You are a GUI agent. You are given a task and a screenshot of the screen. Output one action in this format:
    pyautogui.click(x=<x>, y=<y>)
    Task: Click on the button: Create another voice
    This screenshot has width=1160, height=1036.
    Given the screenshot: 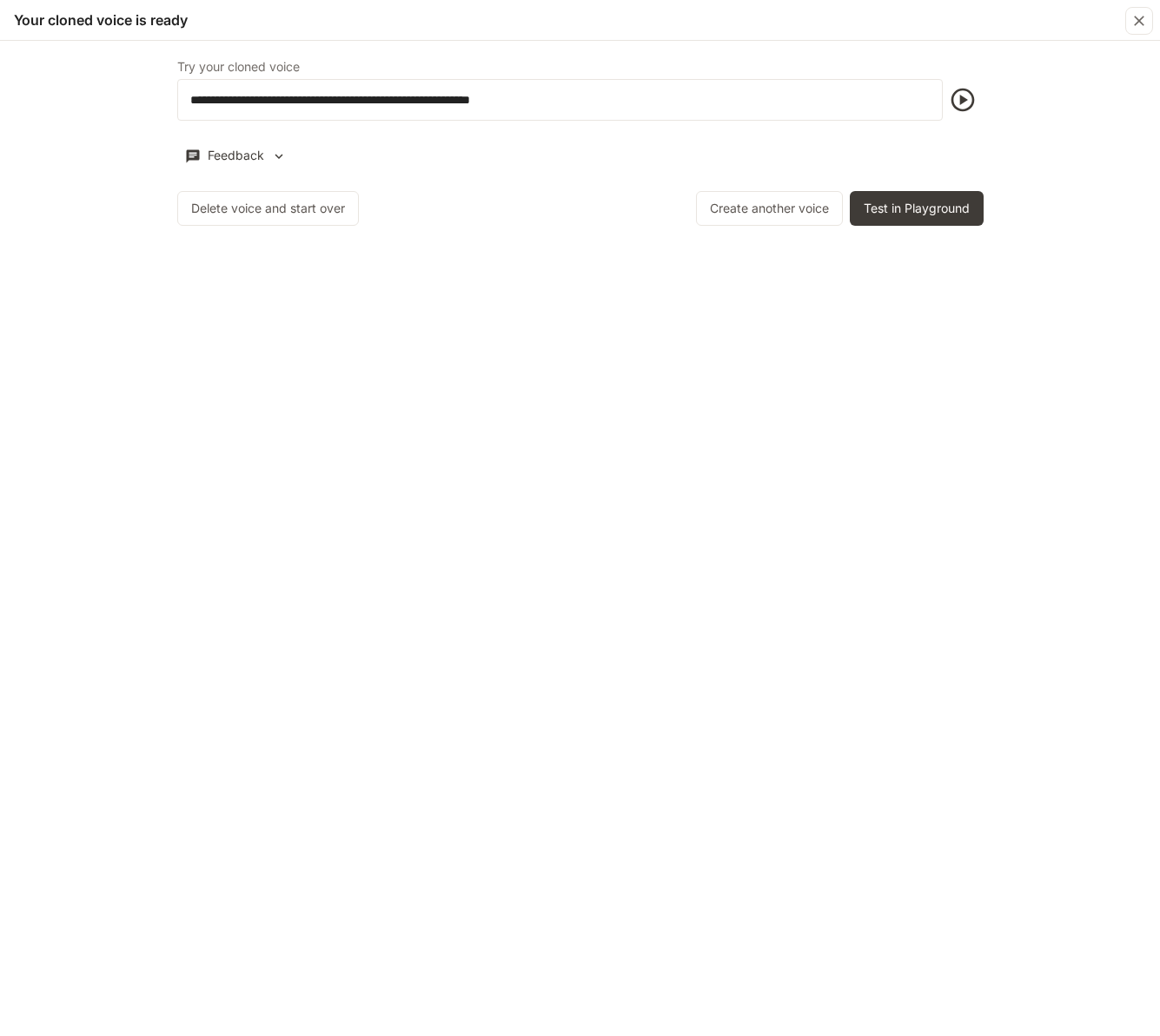 What is the action you would take?
    pyautogui.click(x=769, y=208)
    